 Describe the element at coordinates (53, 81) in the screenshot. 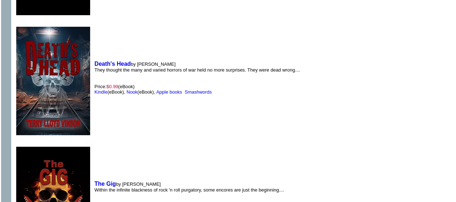

I see `img: 80280.jpg` at that location.